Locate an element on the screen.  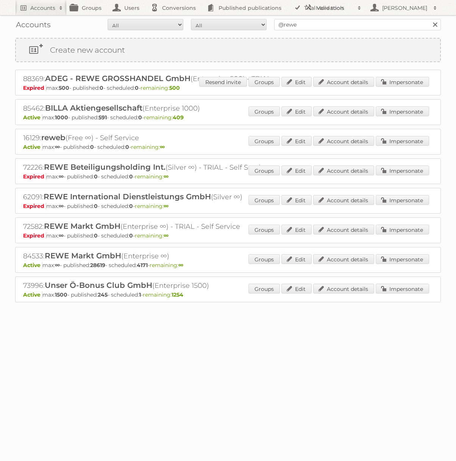
span: REWE Beteiligungsholding Int. is located at coordinates (105, 167).